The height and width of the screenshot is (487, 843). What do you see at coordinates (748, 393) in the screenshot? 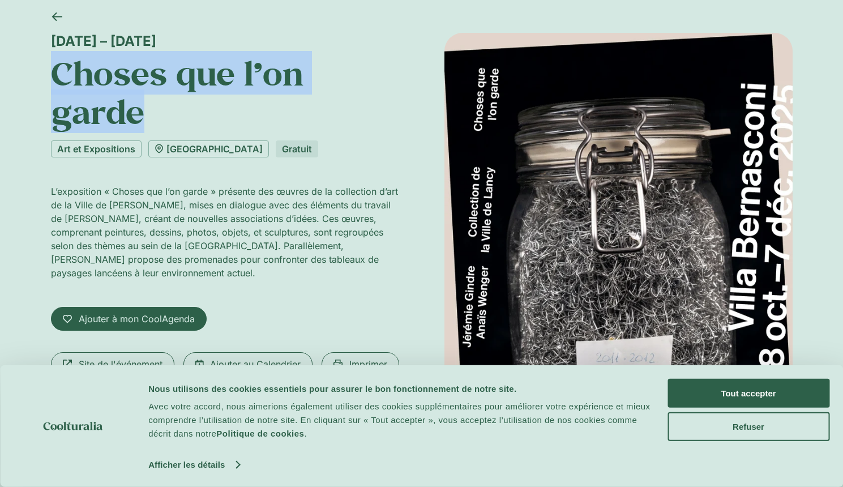
I see `button: Tout accepter` at bounding box center [748, 393].